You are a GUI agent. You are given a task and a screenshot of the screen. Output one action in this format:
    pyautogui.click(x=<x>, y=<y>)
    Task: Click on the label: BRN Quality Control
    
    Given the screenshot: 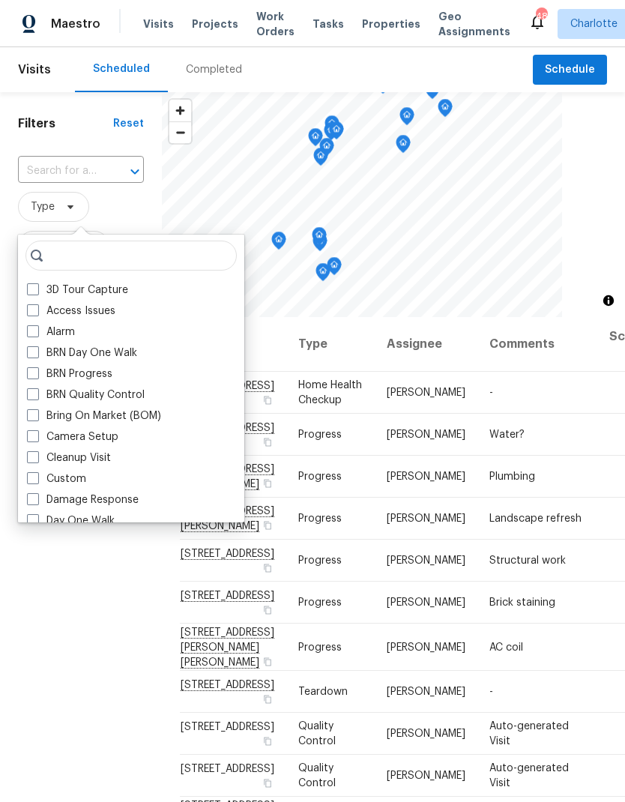 What is the action you would take?
    pyautogui.click(x=85, y=395)
    